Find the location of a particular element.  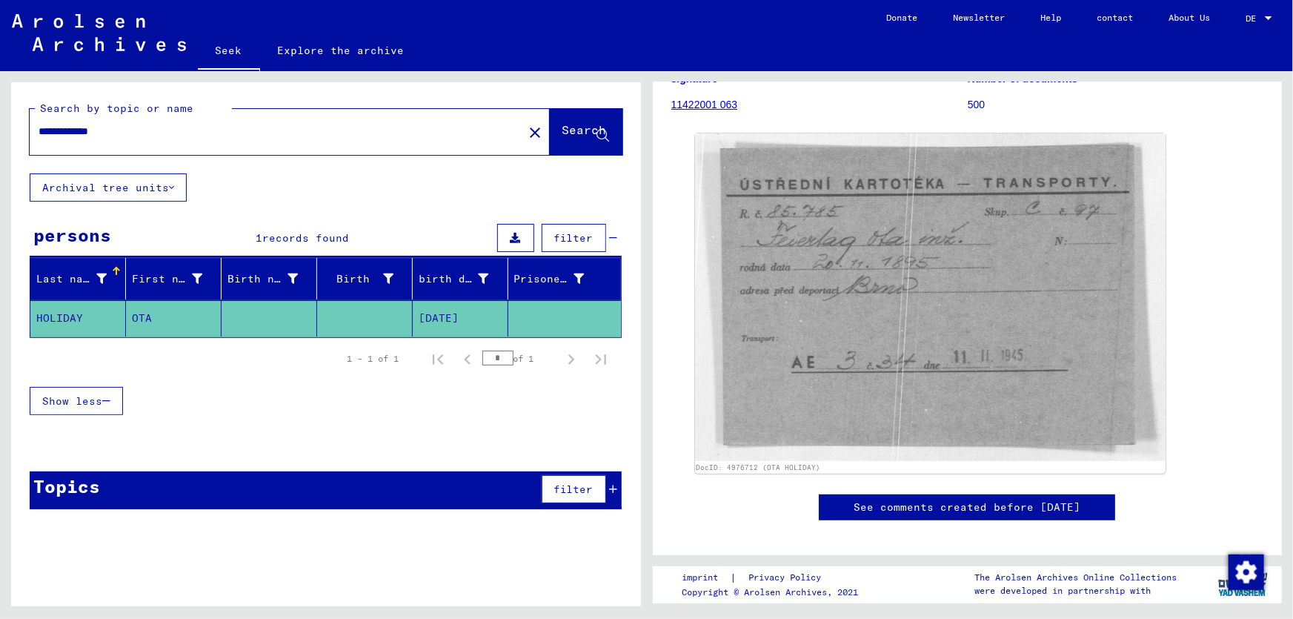

div: Prisoner # is located at coordinates (559, 279).